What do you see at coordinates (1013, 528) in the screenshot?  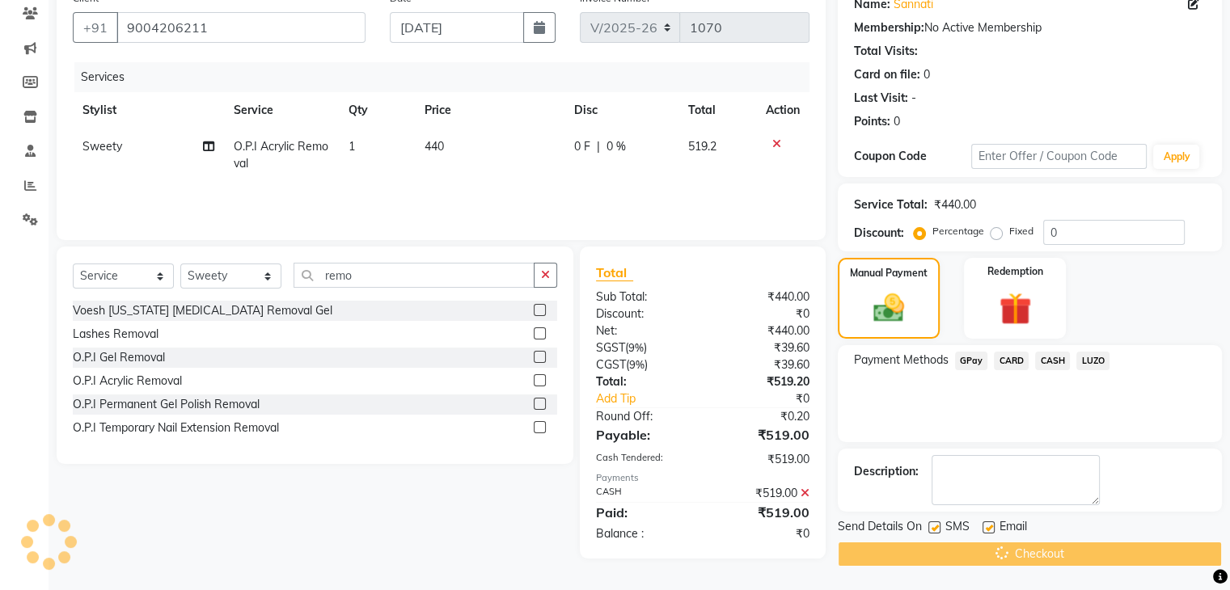 I see `span: Email` at bounding box center [1013, 528].